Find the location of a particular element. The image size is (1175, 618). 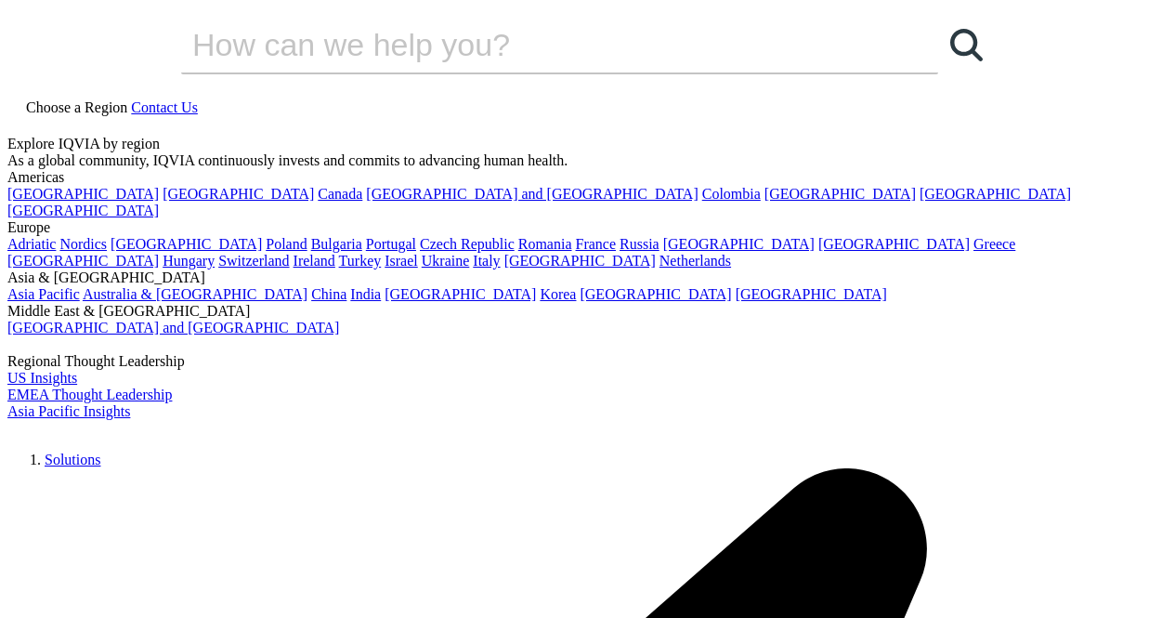

a: Czech Republic is located at coordinates (467, 243).